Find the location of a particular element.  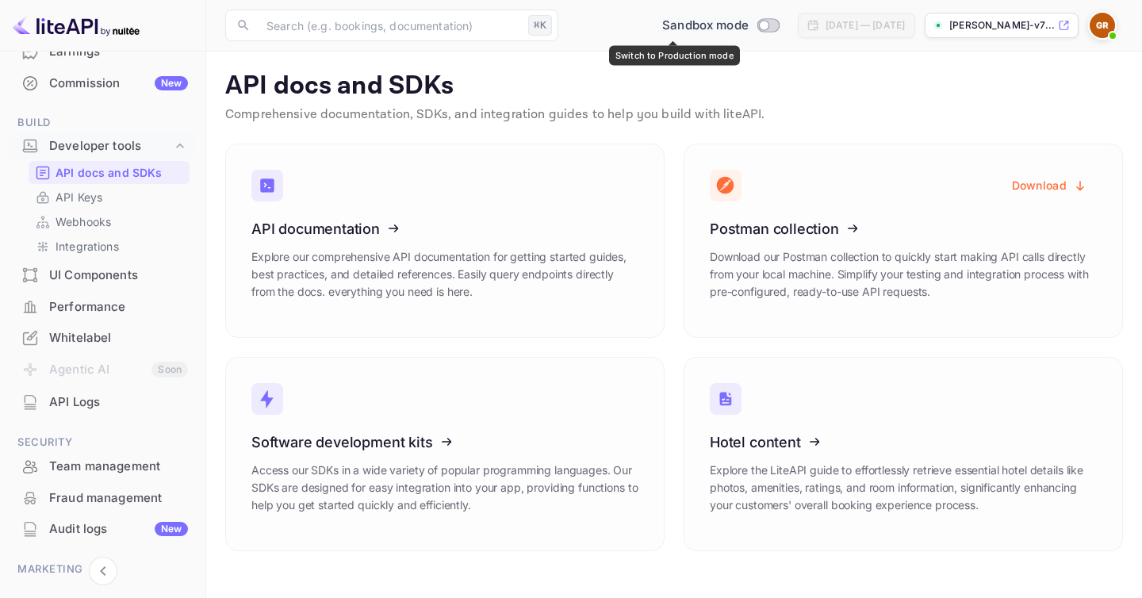

div: Audit logs is located at coordinates (118, 529).